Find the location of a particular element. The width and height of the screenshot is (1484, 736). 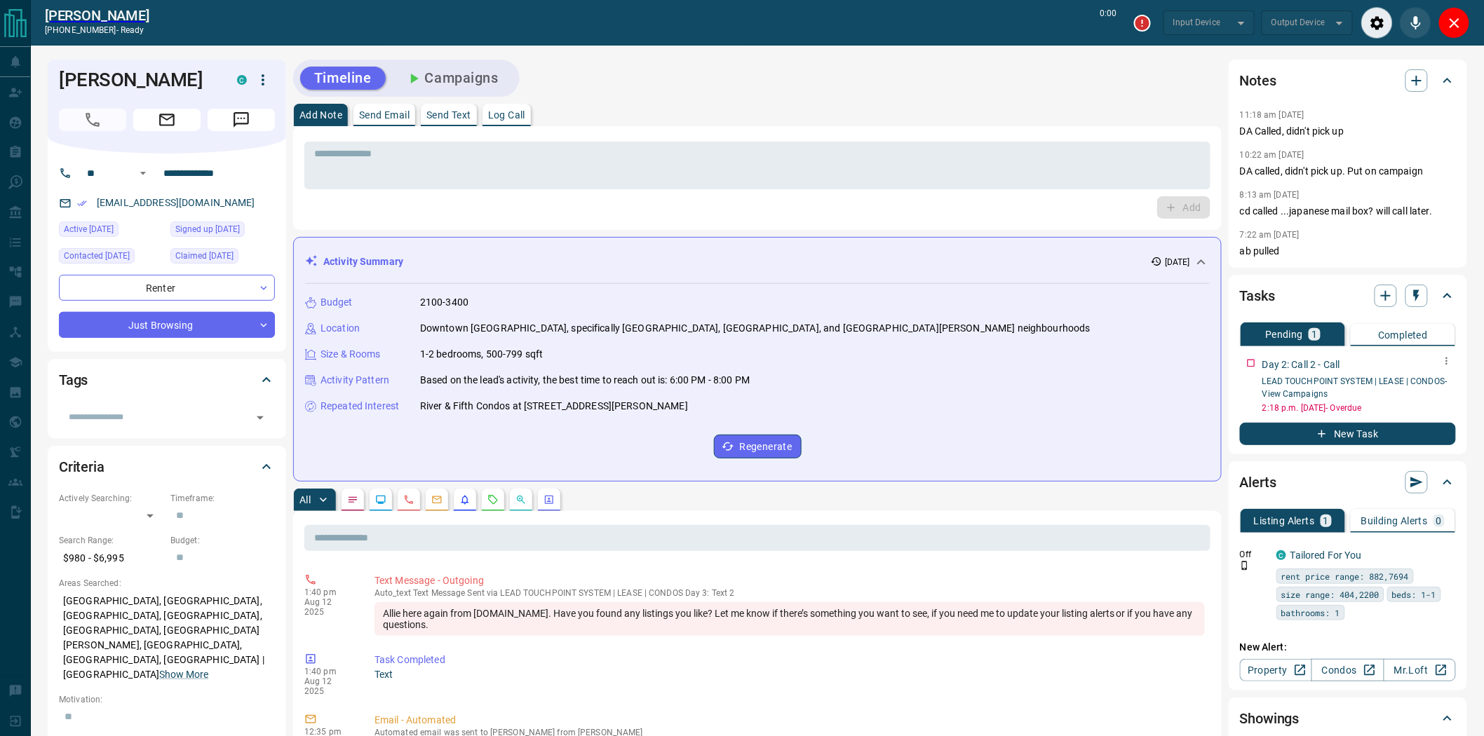

div: Audio Settings is located at coordinates (1377, 22).